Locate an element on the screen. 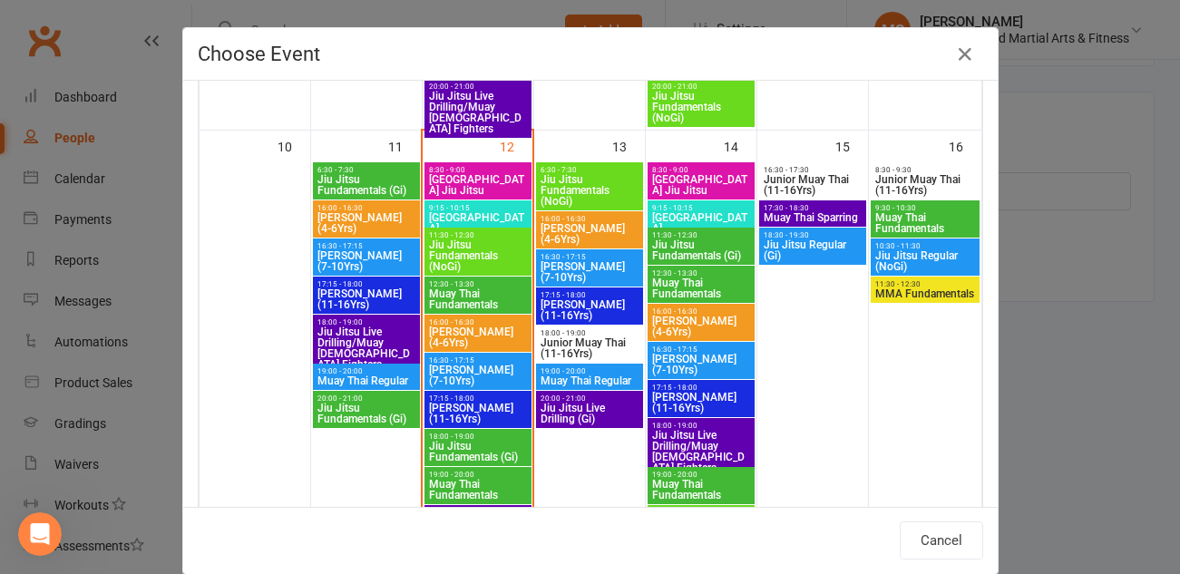  div: 11 is located at coordinates (404, 145).